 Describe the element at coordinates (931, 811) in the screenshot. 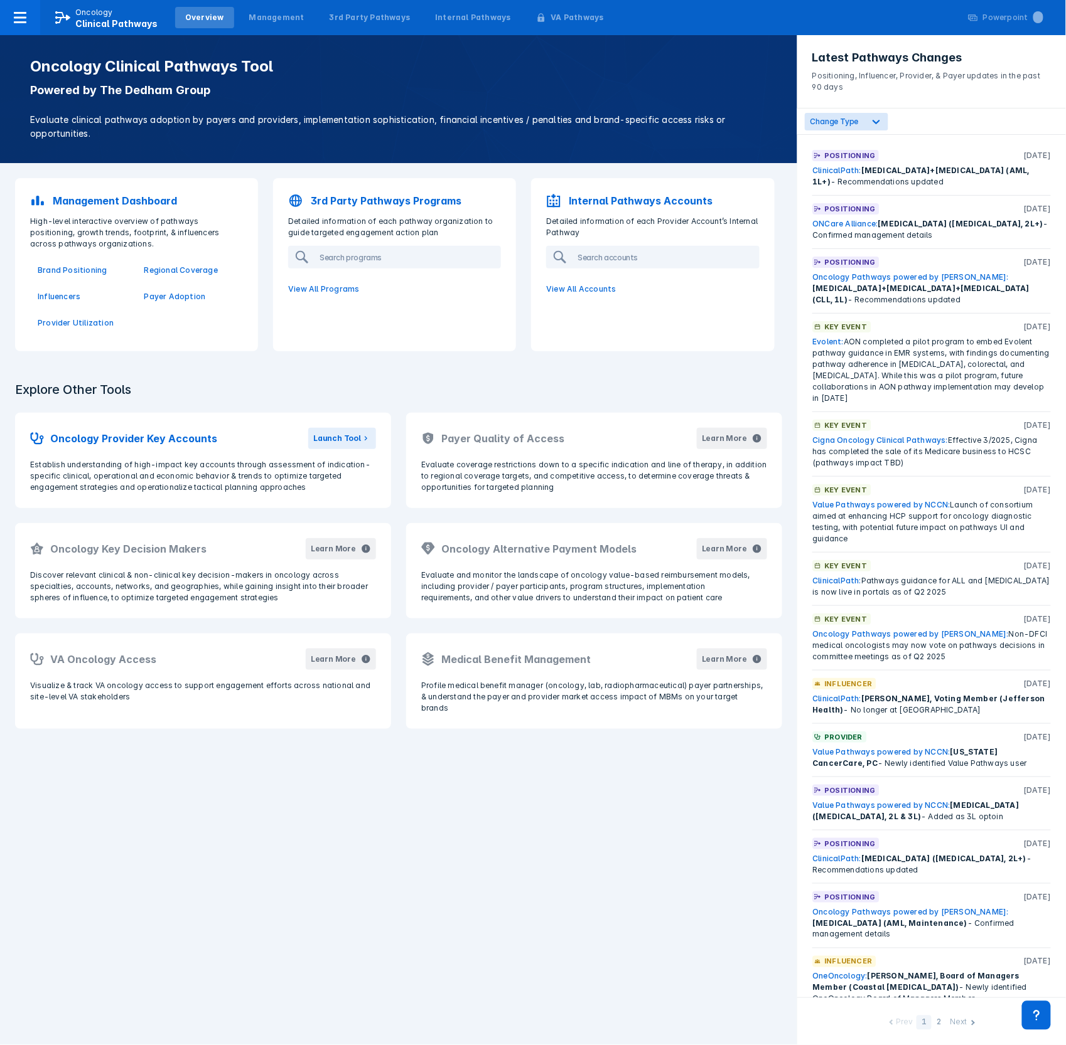

I see `div: - Added as 3L optoin` at that location.